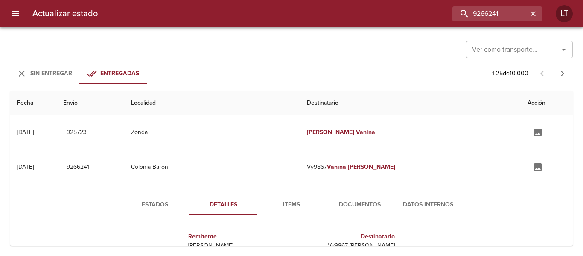 The image size is (583, 256). I want to click on th: Acción, so click(547, 103).